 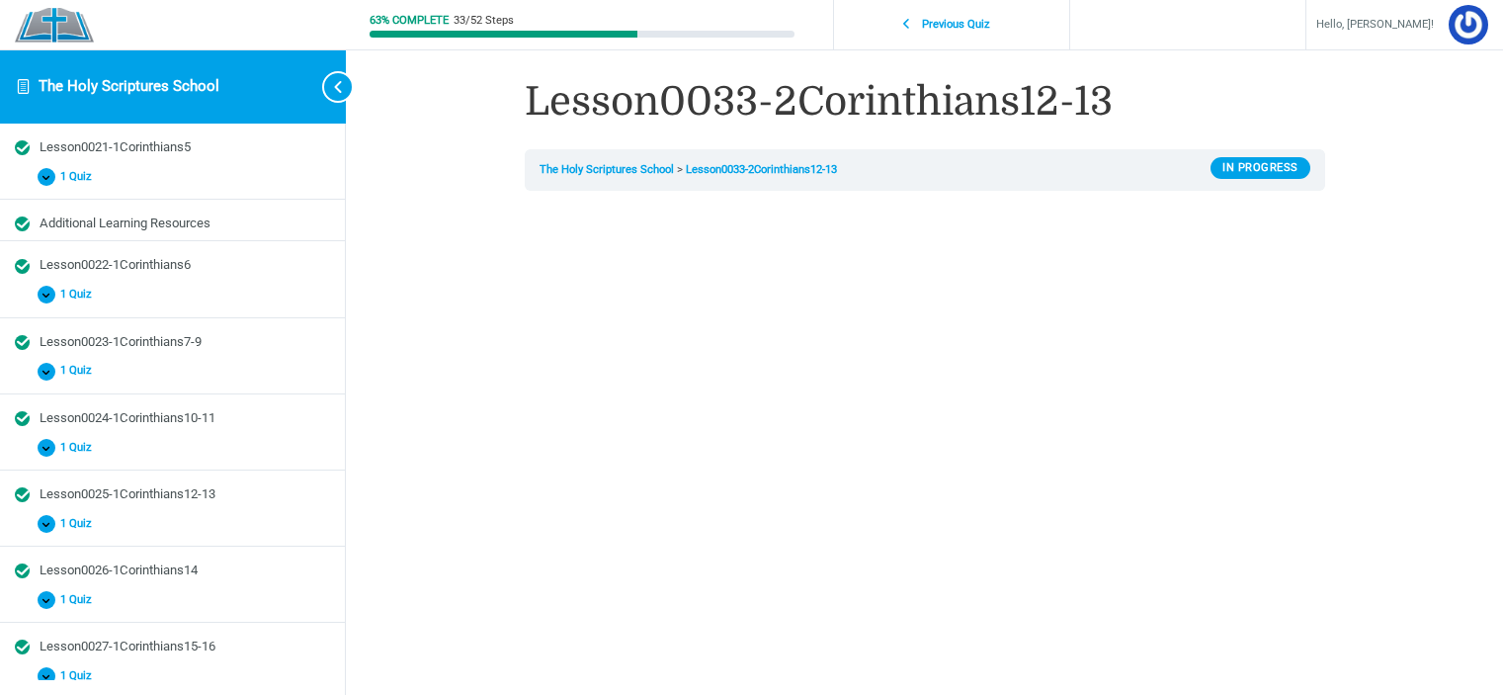 I want to click on div: In Progress, so click(x=1260, y=168).